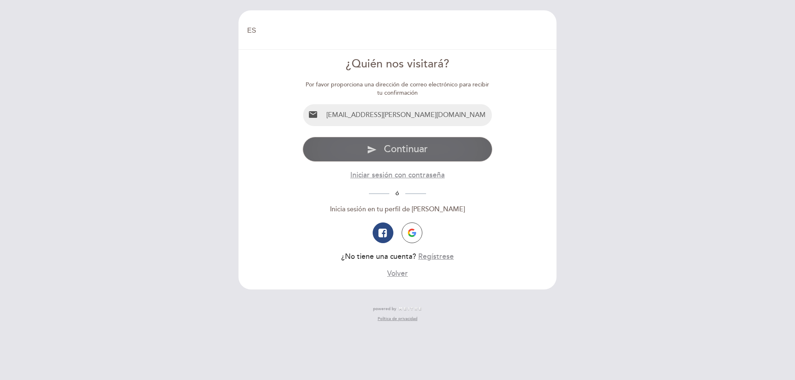 The height and width of the screenshot is (380, 795). Describe the element at coordinates (410, 309) in the screenshot. I see `img: MEITRE` at that location.